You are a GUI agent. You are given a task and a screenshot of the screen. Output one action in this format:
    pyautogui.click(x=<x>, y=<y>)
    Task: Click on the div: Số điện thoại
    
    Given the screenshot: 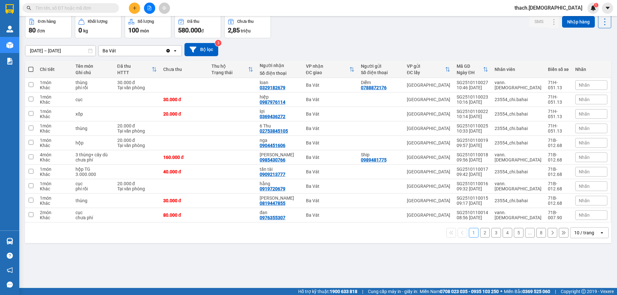 What is the action you would take?
    pyautogui.click(x=280, y=73)
    